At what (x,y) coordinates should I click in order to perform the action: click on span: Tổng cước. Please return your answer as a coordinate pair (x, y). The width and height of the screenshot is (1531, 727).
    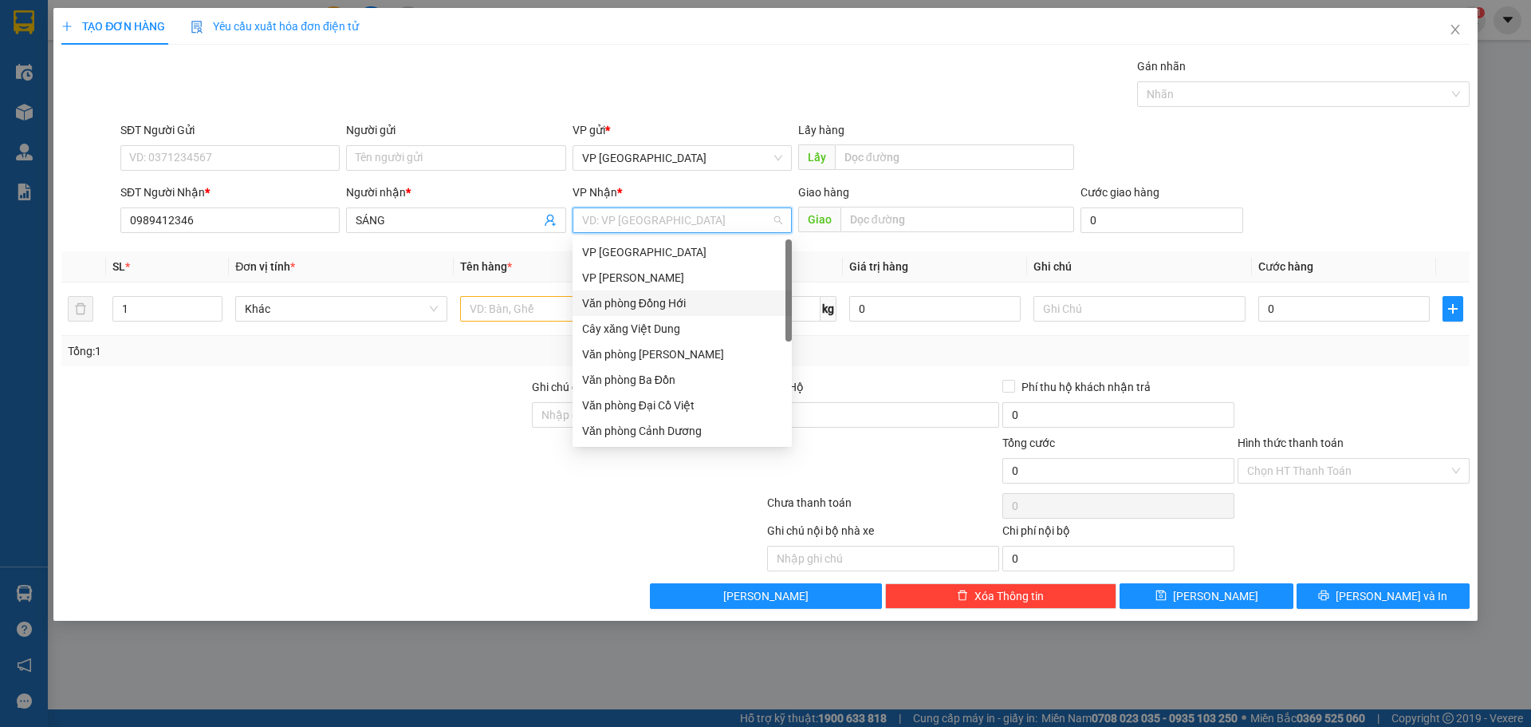
    Looking at the image, I should click on (1029, 443).